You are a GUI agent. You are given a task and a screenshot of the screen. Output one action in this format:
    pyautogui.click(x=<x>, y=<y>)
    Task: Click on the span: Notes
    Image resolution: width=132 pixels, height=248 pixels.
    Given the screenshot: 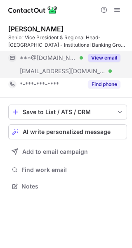 What is the action you would take?
    pyautogui.click(x=73, y=187)
    